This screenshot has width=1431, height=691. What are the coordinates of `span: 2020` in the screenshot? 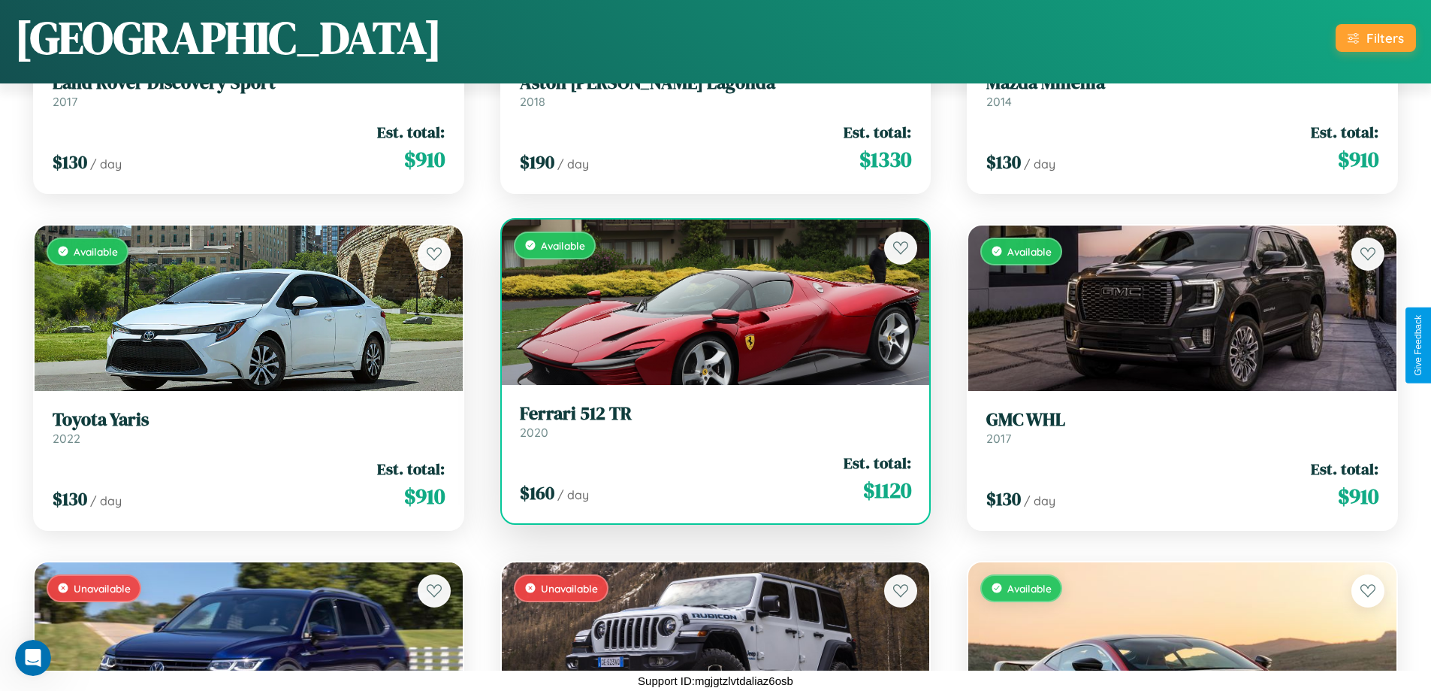 It's located at (534, 432).